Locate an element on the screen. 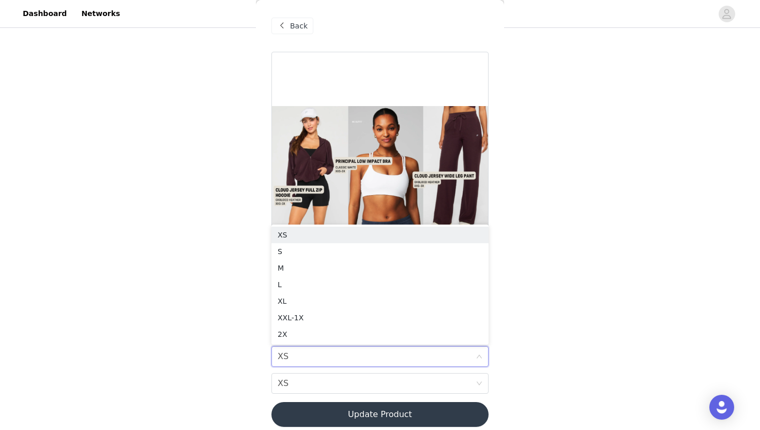 This screenshot has width=760, height=430. div: M is located at coordinates (380, 268).